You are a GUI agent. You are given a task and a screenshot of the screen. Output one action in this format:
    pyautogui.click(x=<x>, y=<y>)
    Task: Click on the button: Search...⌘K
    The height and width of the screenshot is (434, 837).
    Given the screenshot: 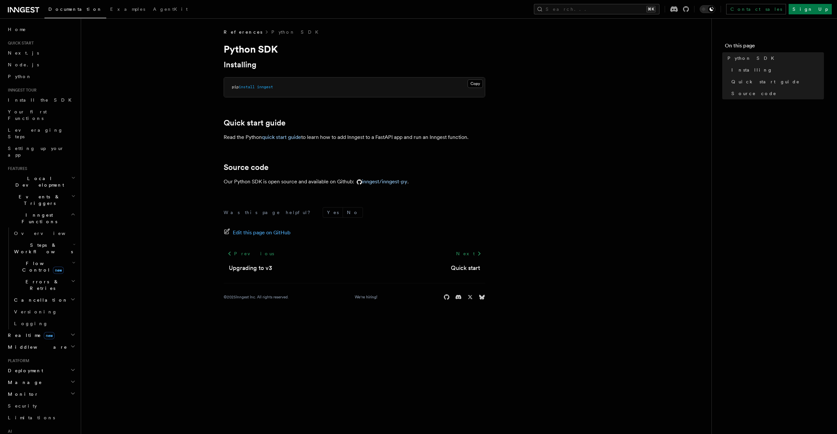 What is the action you would take?
    pyautogui.click(x=597, y=9)
    